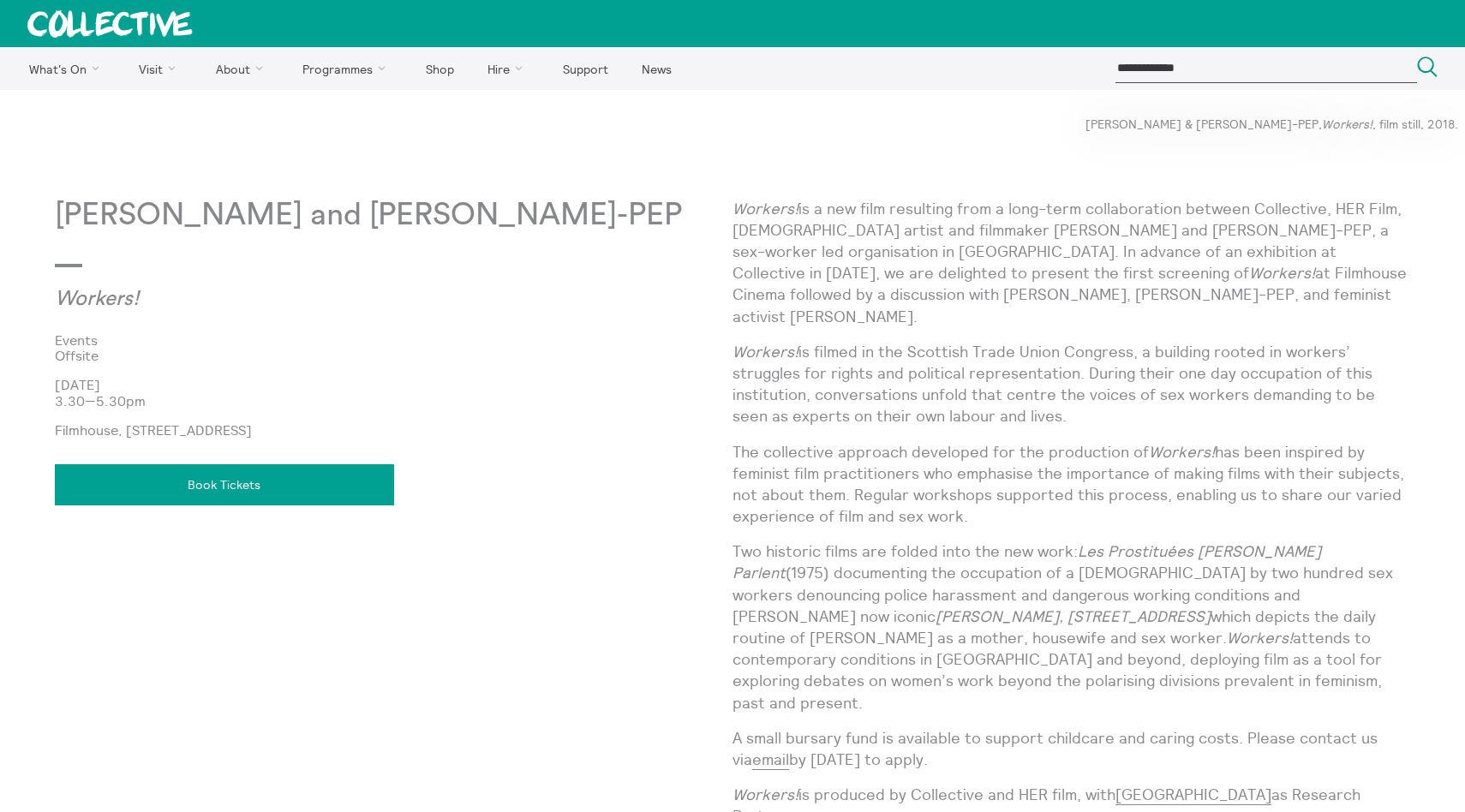 The image size is (1465, 812). What do you see at coordinates (440, 68) in the screenshot?
I see `a: Shop` at bounding box center [440, 68].